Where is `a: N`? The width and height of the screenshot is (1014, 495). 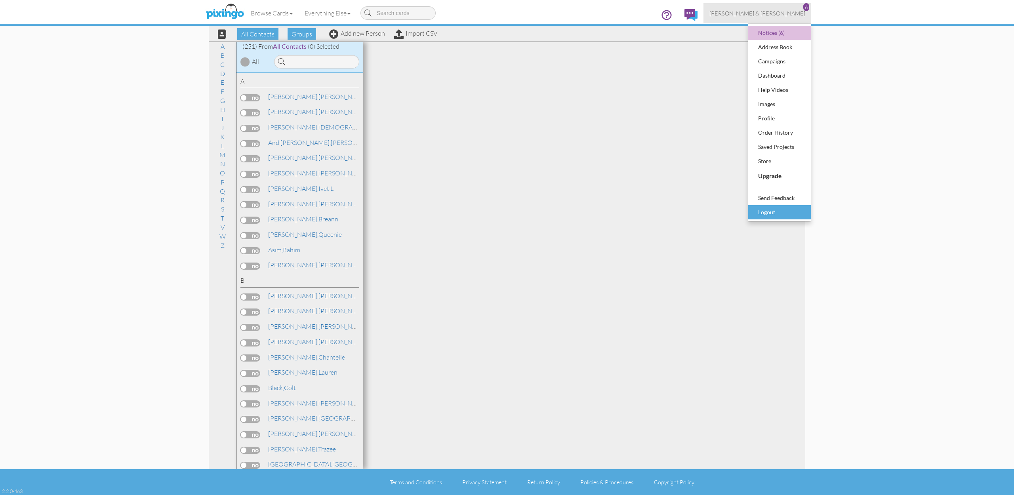
a: N is located at coordinates (223, 164).